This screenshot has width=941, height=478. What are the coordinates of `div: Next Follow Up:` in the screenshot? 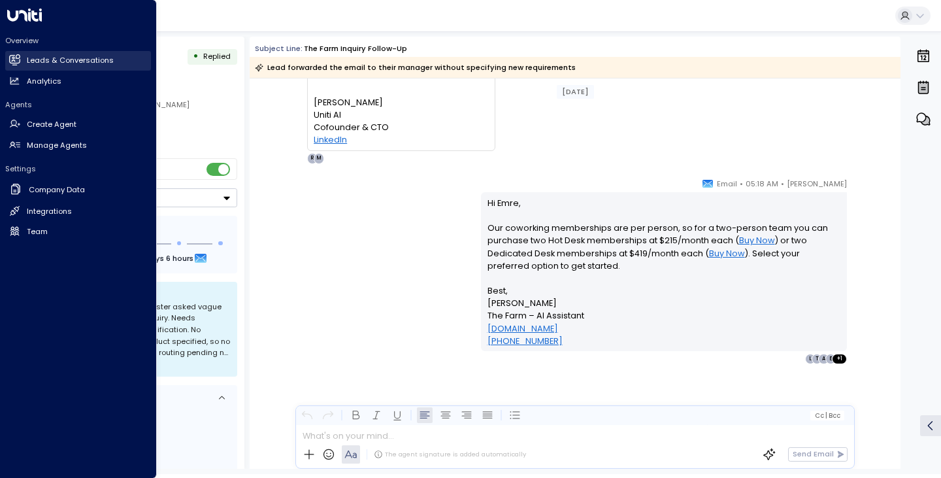 It's located at (140, 258).